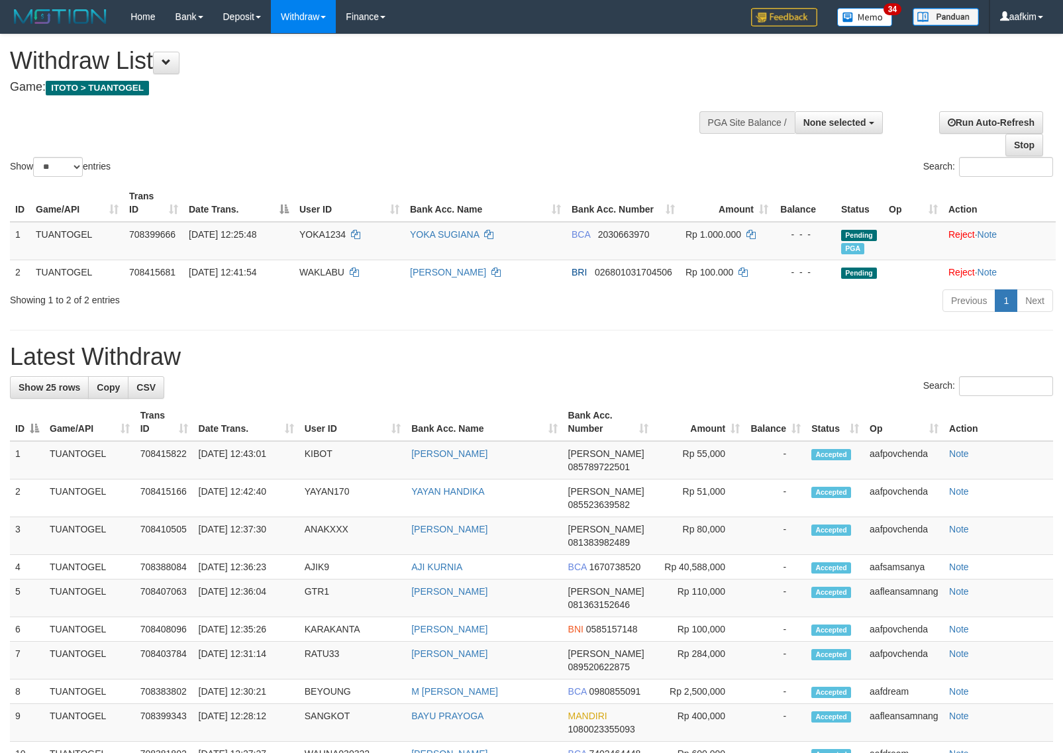 The width and height of the screenshot is (1063, 753). What do you see at coordinates (49, 387) in the screenshot?
I see `a: Show 25 rows` at bounding box center [49, 387].